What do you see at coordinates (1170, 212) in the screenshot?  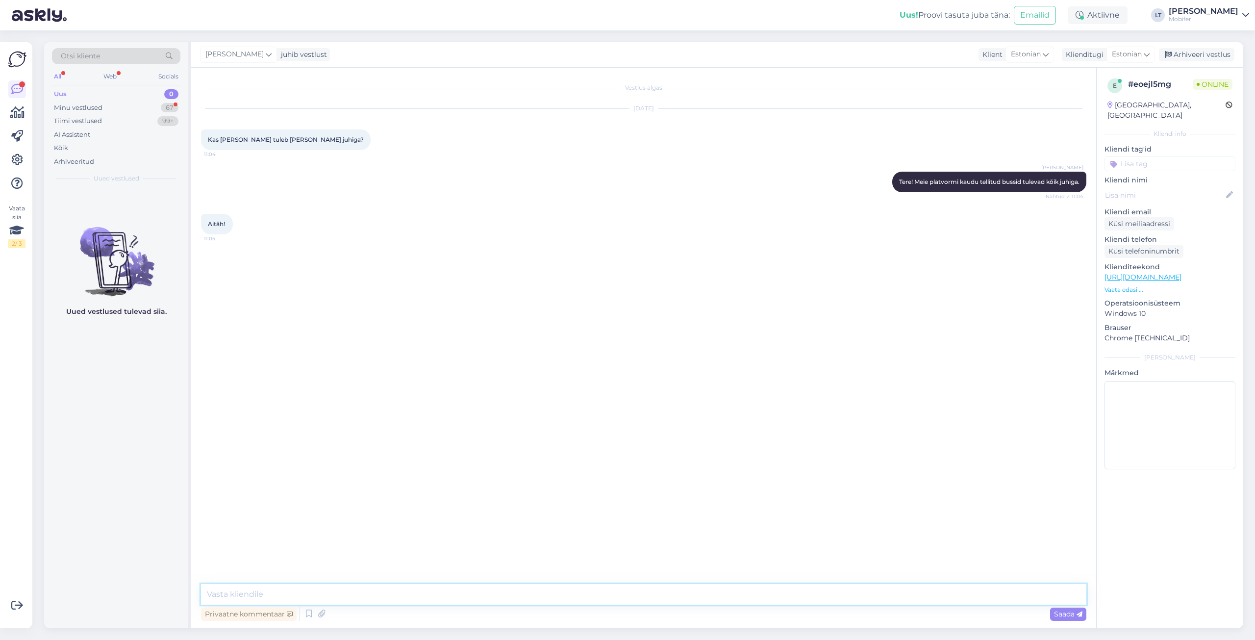 I see `p: Kliendi email` at bounding box center [1170, 212].